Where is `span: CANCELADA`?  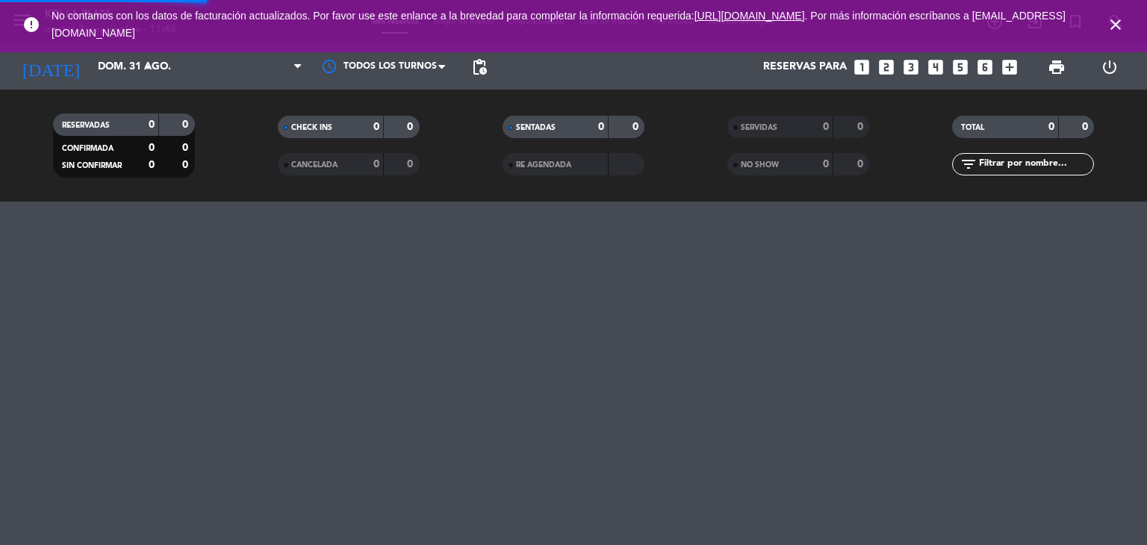 span: CANCELADA is located at coordinates (314, 165).